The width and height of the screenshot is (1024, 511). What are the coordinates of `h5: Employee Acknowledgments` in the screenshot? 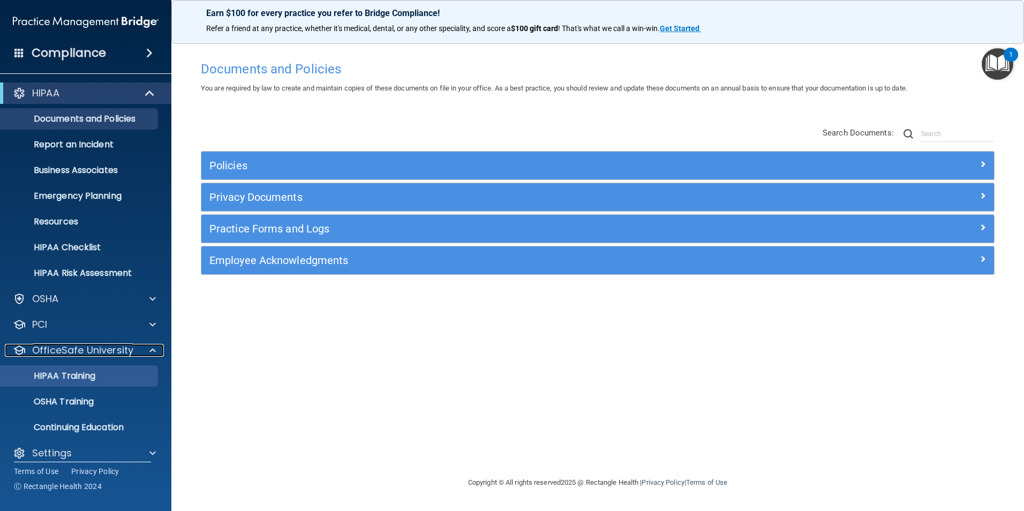 It's located at (498, 260).